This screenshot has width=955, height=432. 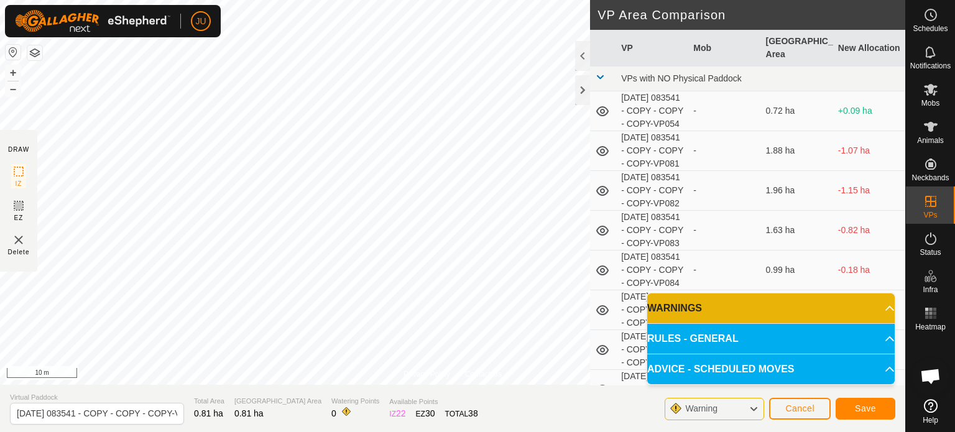 I want to click on p-accordion-header: WARNINGS, so click(x=771, y=308).